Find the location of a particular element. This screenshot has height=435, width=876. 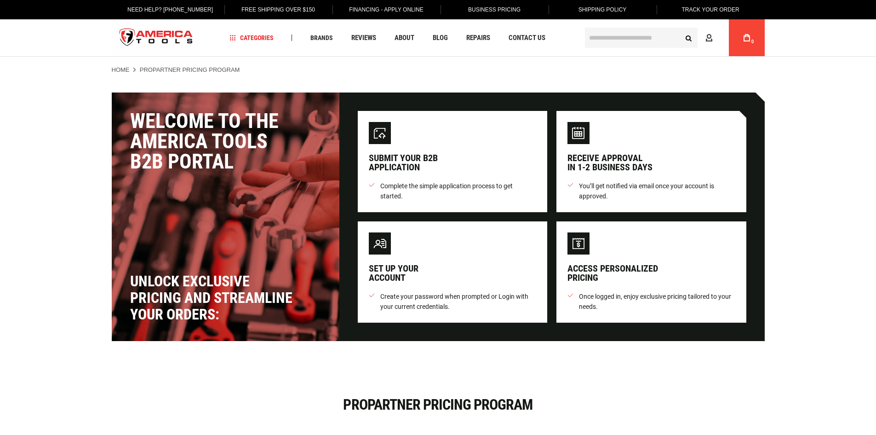

span: Shipping Policy is located at coordinates (603, 10).